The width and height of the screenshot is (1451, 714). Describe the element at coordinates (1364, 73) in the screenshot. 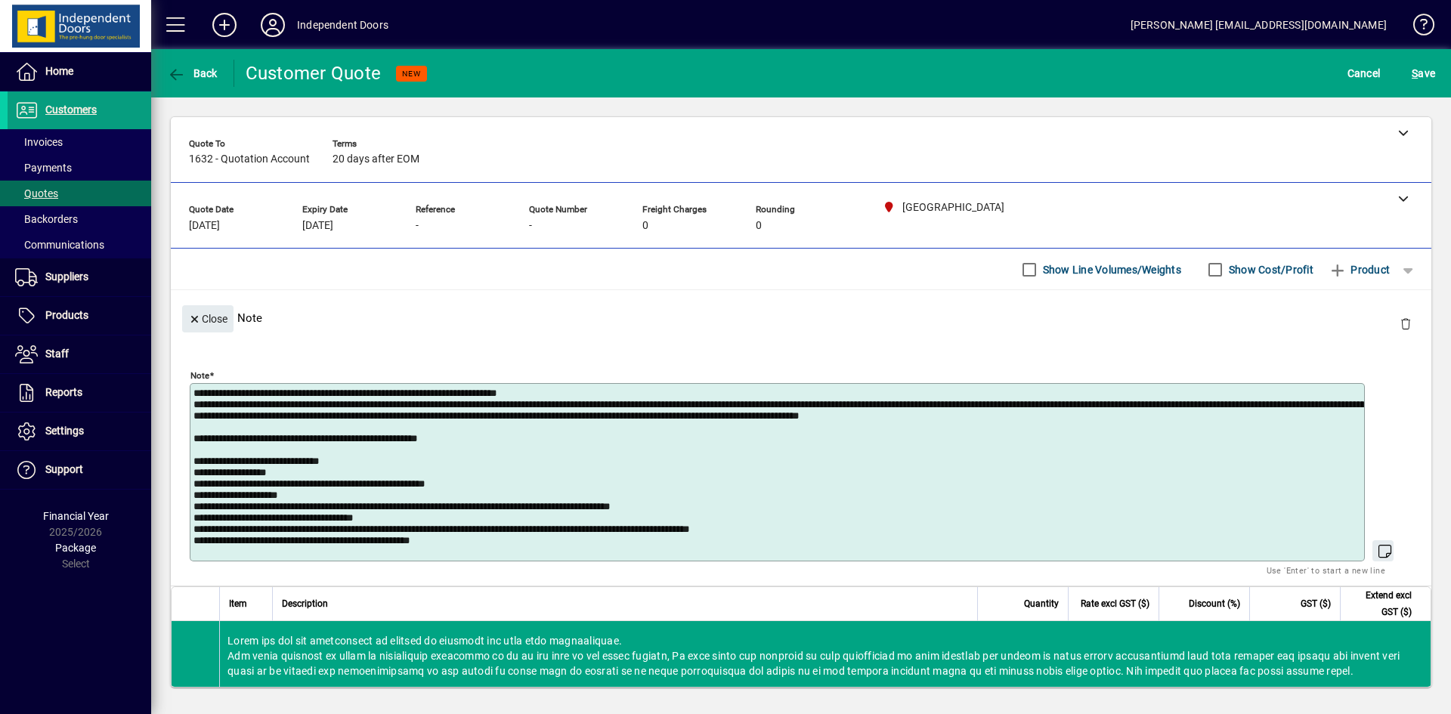

I see `button: Cancel` at that location.